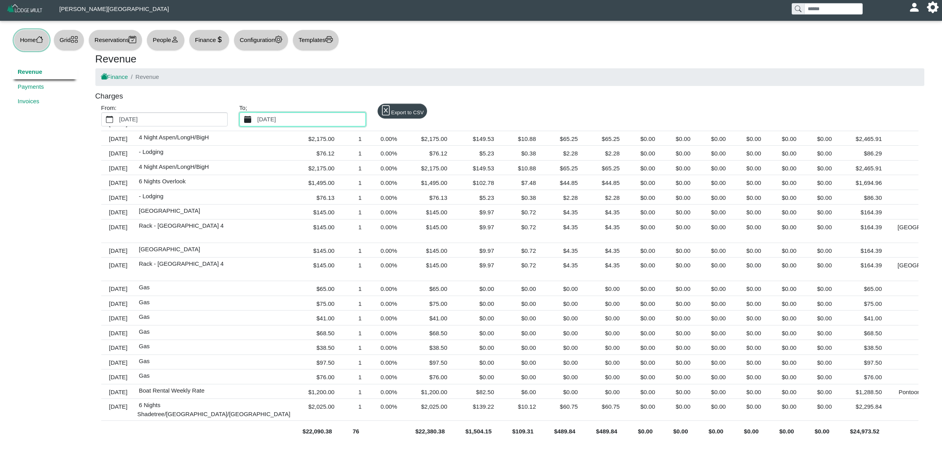 The image size is (942, 455). Describe the element at coordinates (478, 153) in the screenshot. I see `div: $5.23` at that location.